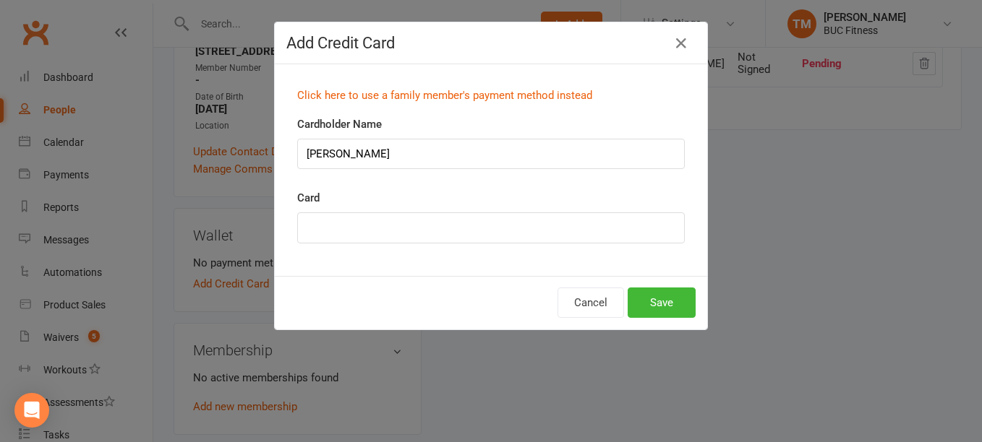  I want to click on button: Save, so click(661, 303).